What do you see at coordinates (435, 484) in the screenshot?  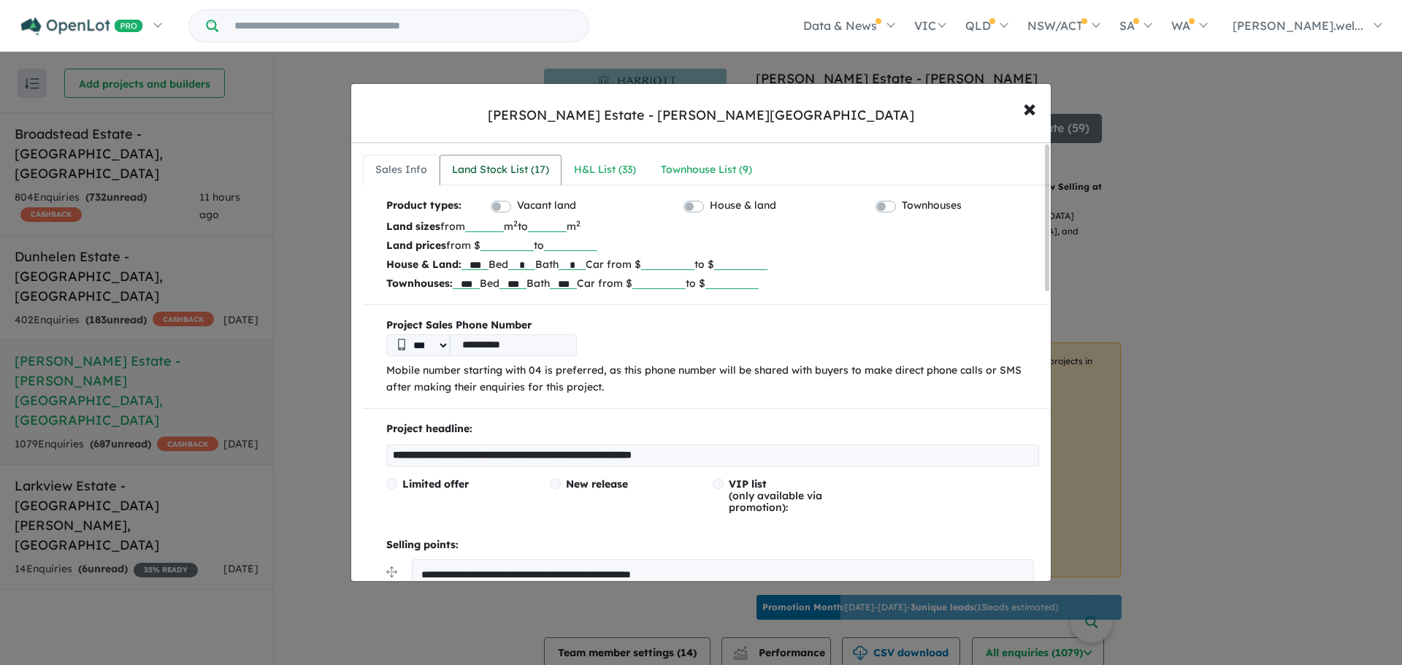 I see `span: Limited offer` at bounding box center [435, 484].